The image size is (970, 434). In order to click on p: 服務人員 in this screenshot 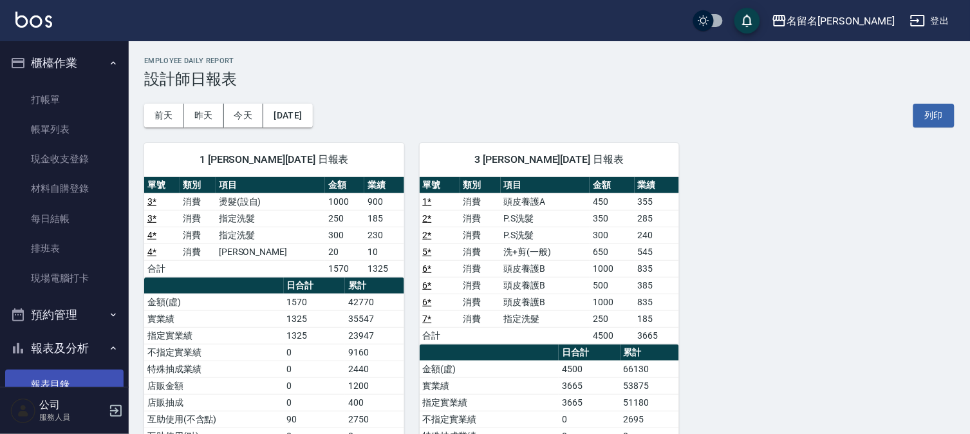, I will do `click(72, 417)`.